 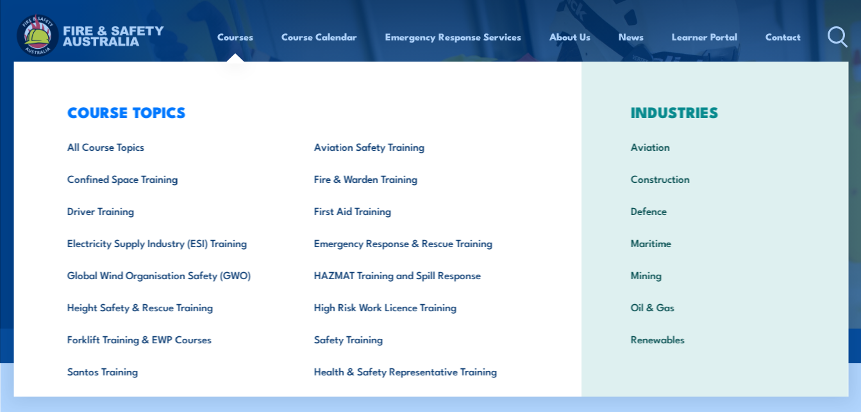 What do you see at coordinates (417, 339) in the screenshot?
I see `a: Safety Training` at bounding box center [417, 339].